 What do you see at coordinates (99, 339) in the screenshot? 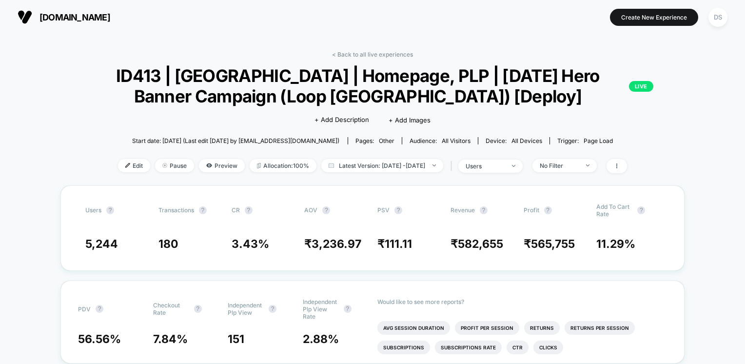
I see `span: 56.56 %` at bounding box center [99, 339].